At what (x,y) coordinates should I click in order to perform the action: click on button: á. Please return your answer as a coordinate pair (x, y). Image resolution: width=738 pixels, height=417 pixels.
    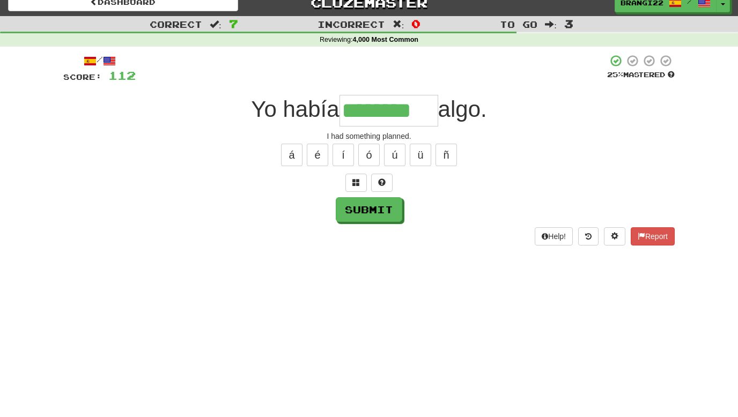
    Looking at the image, I should click on (292, 155).